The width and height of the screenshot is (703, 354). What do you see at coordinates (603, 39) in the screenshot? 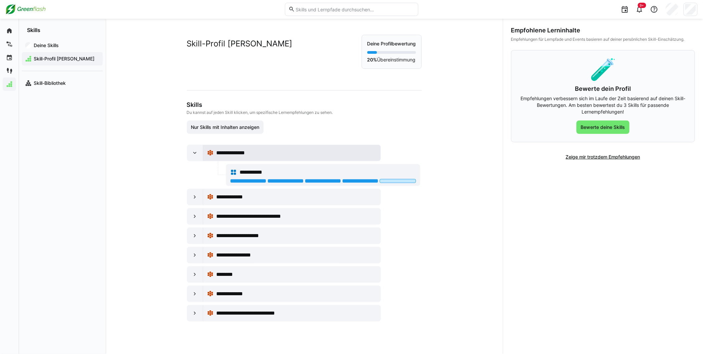
I see `div: Empfehlungen für Lernpfade und Events basieren auf deiner persönlichen Skill-Einschätzung.` at bounding box center [603, 39].